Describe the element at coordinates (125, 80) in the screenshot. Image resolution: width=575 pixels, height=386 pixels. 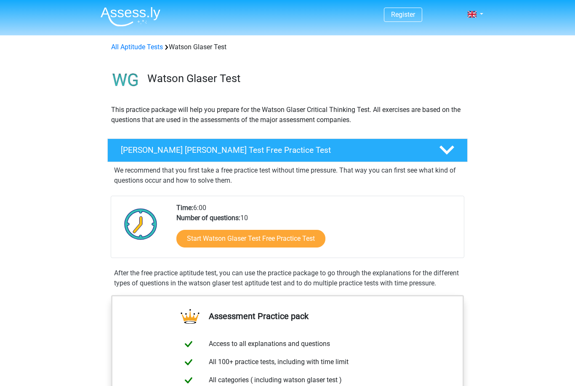
I see `img: watson glaser test` at that location.